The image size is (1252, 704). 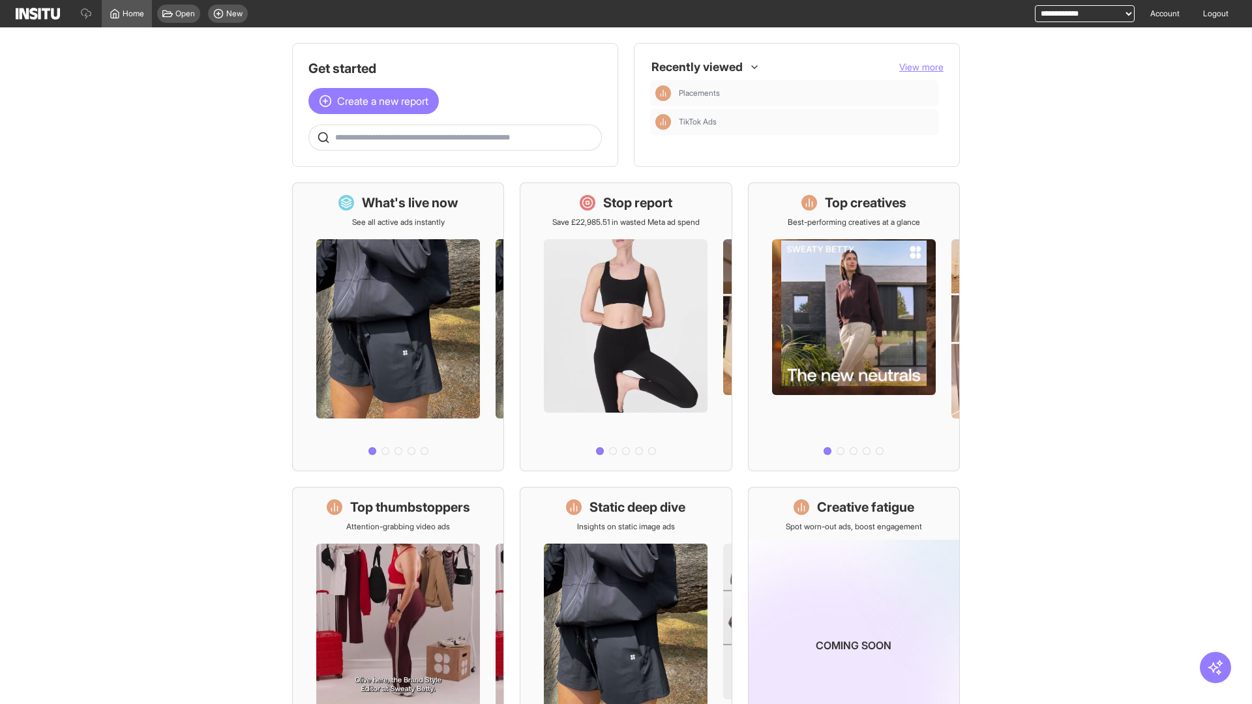 What do you see at coordinates (865, 203) in the screenshot?
I see `h1: Top creatives` at bounding box center [865, 203].